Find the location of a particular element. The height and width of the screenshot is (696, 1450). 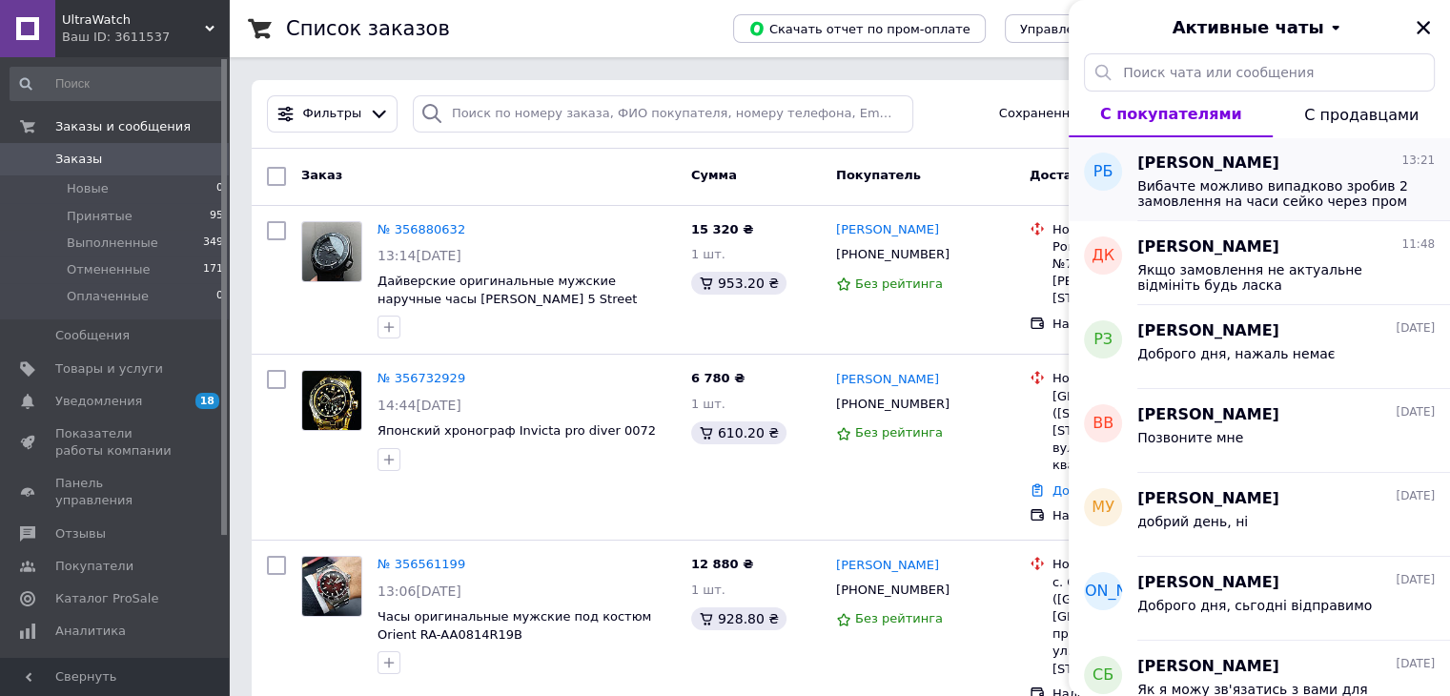

a: Добавить ЭН is located at coordinates (1094, 490).